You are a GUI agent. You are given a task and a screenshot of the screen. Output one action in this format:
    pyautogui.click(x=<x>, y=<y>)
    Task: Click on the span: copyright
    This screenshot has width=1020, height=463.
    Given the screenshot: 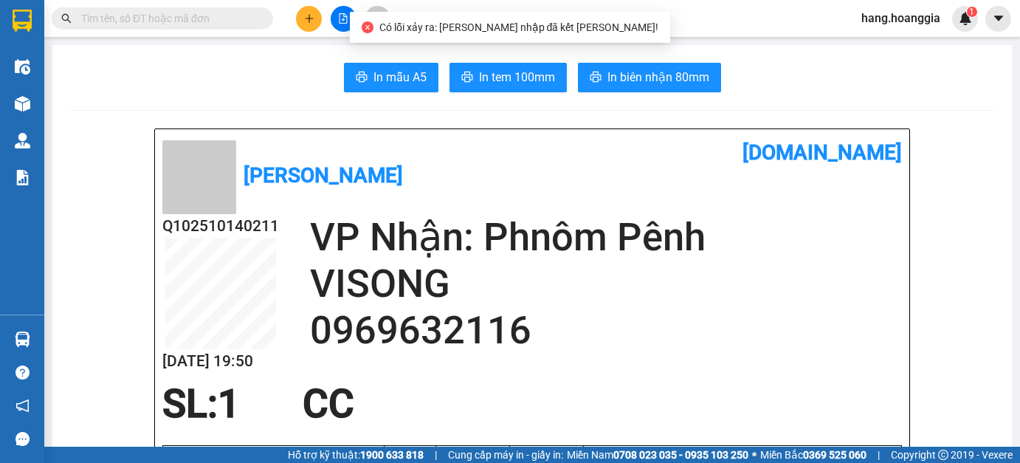 What is the action you would take?
    pyautogui.click(x=943, y=455)
    